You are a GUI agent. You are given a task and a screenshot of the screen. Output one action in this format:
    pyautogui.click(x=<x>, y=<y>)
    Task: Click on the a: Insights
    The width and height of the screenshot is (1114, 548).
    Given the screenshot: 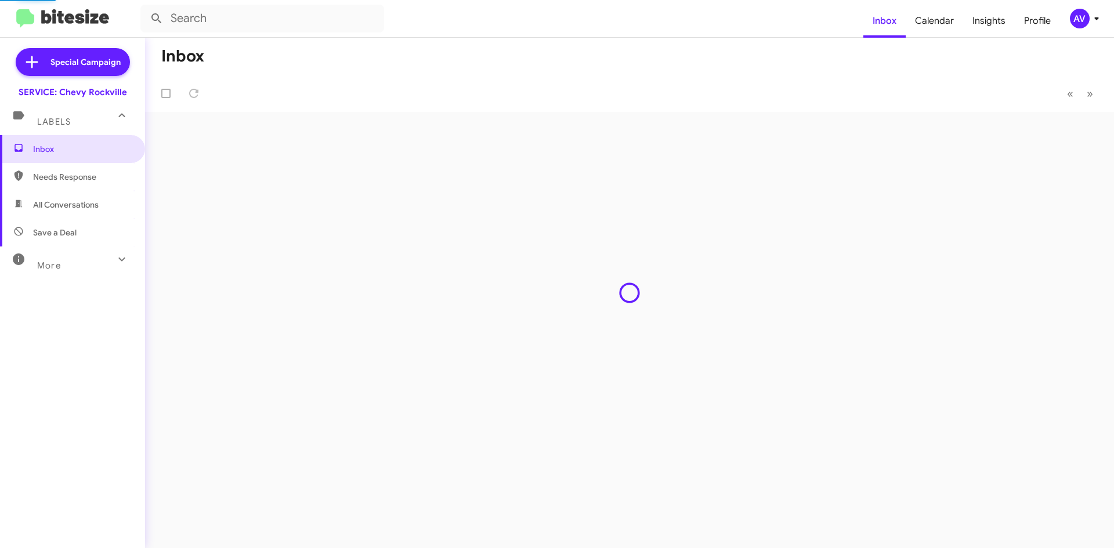 What is the action you would take?
    pyautogui.click(x=988, y=21)
    